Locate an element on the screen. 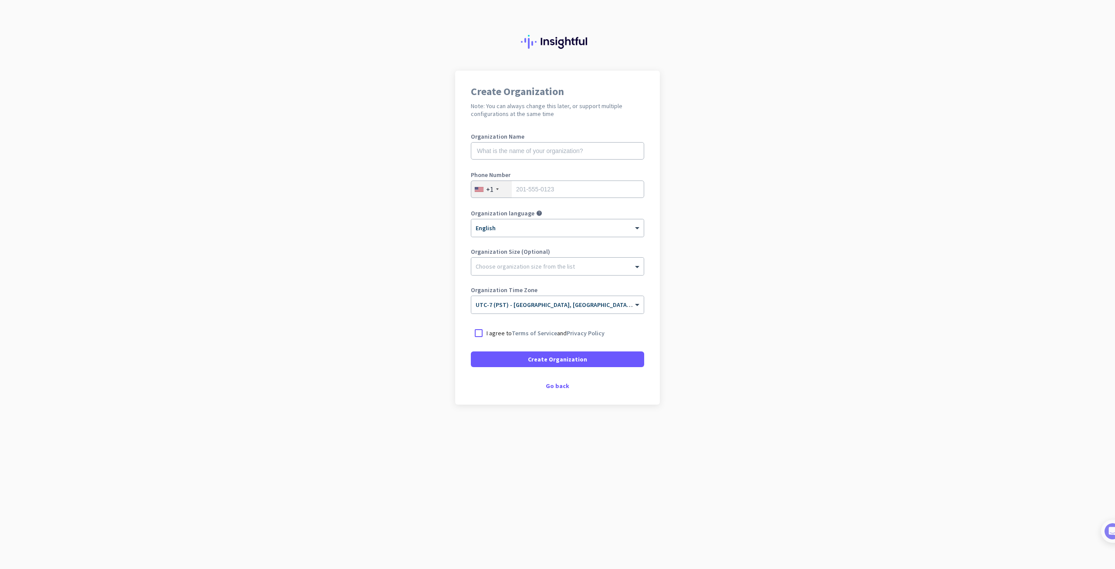  h1: Create Organization is located at coordinates (558, 92).